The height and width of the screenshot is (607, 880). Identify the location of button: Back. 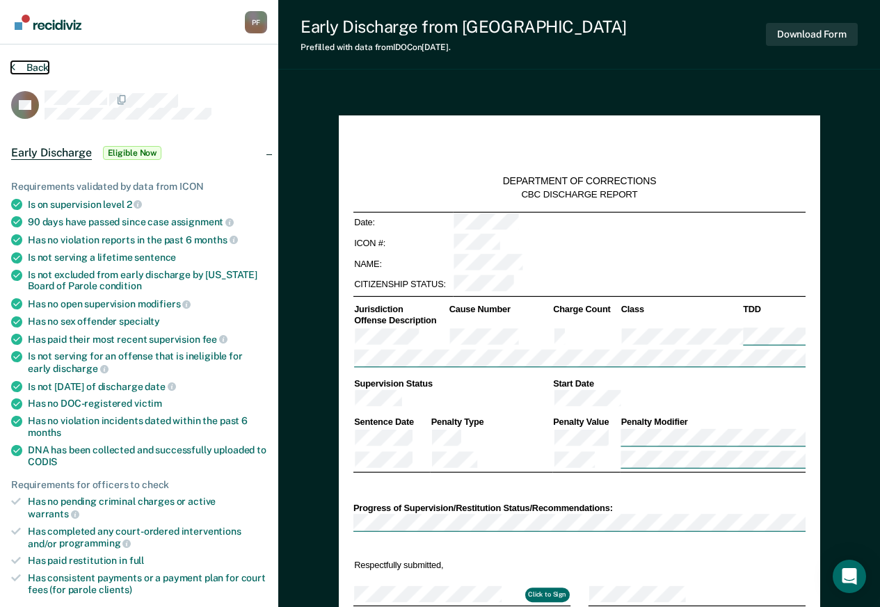
(30, 67).